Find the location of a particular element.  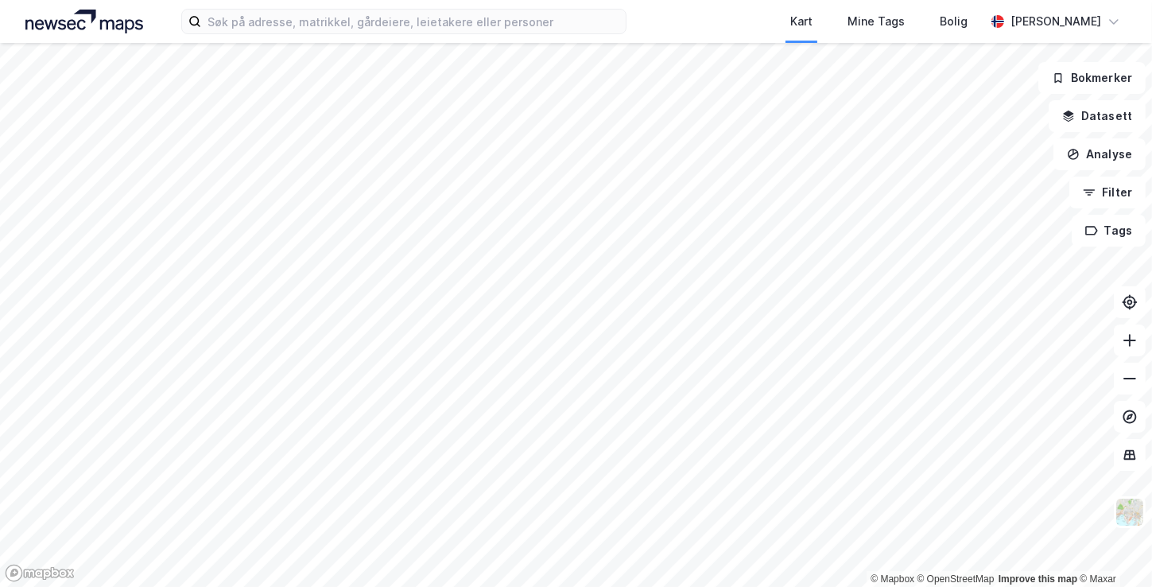

a: OpenStreetMap is located at coordinates (956, 579).